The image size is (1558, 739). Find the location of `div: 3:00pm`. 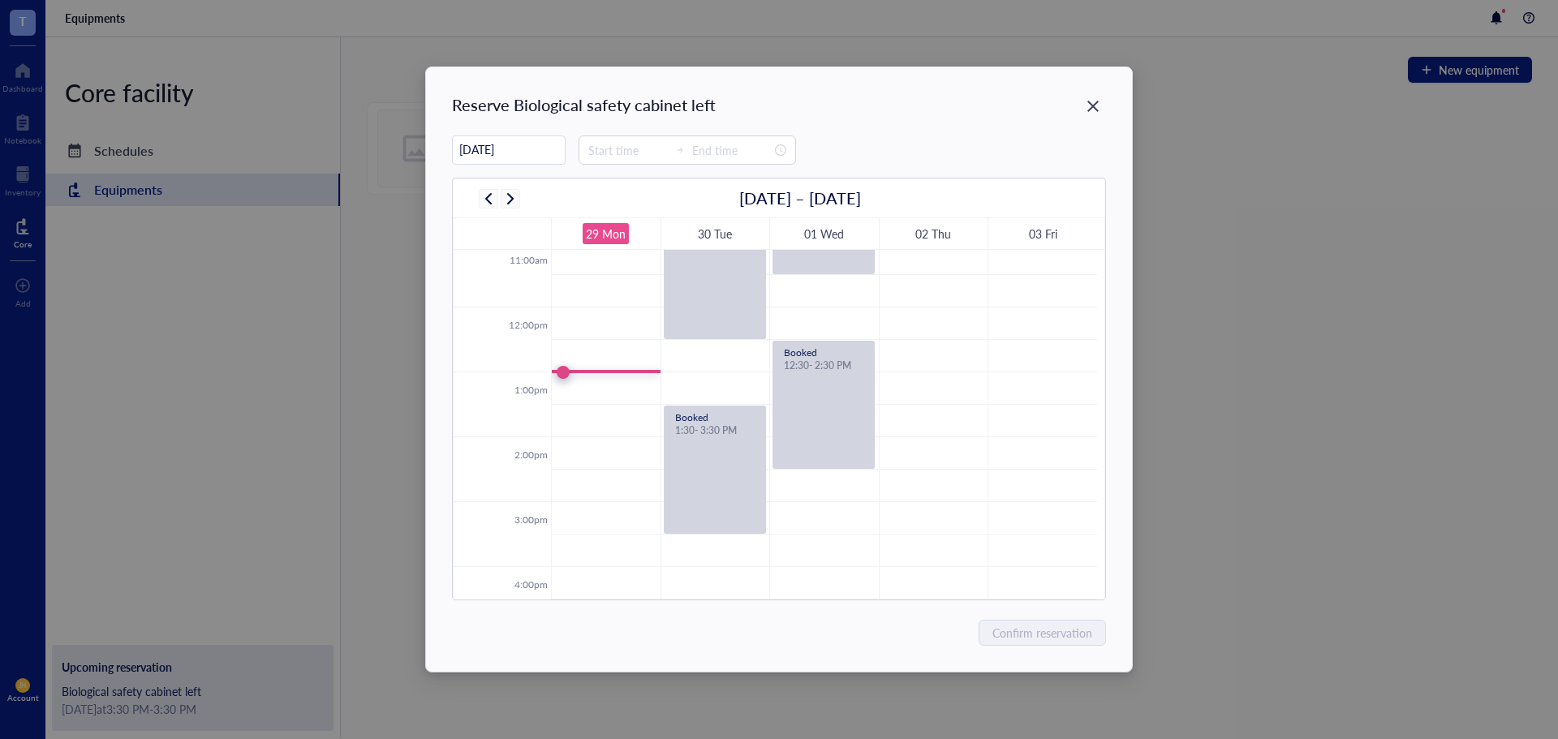

div: 3:00pm is located at coordinates (531, 520).